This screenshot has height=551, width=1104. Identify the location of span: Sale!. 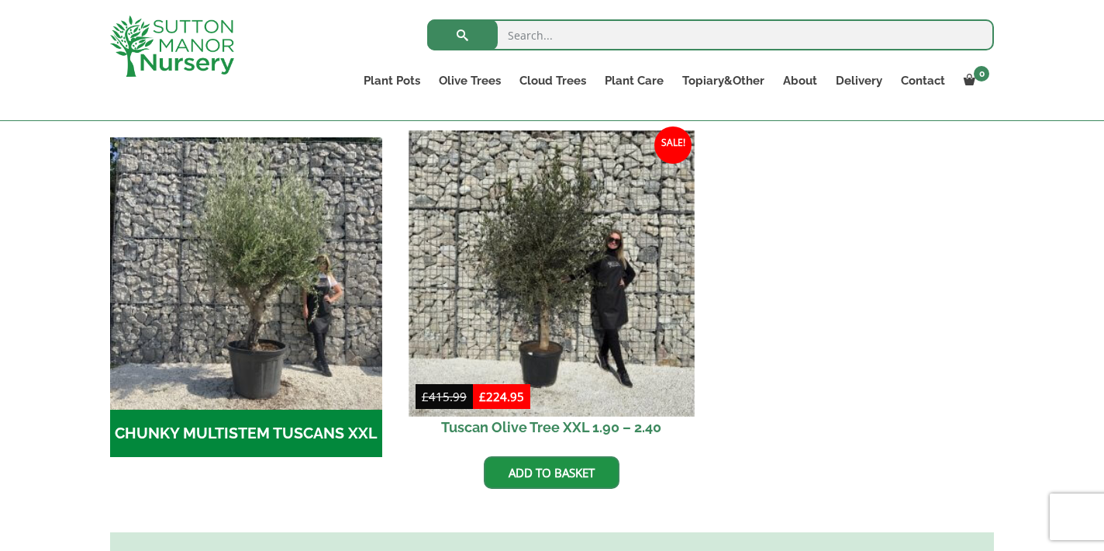
(673, 145).